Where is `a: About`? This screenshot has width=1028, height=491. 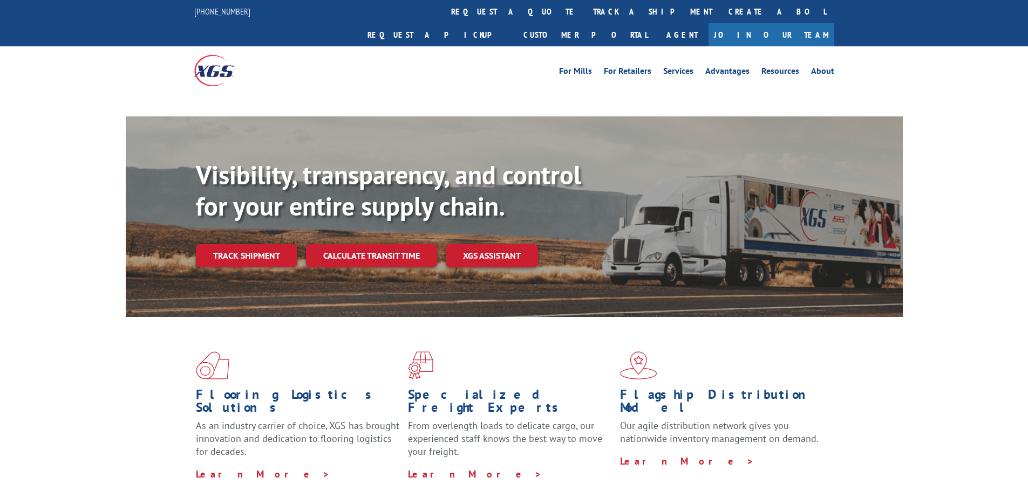 a: About is located at coordinates (822, 73).